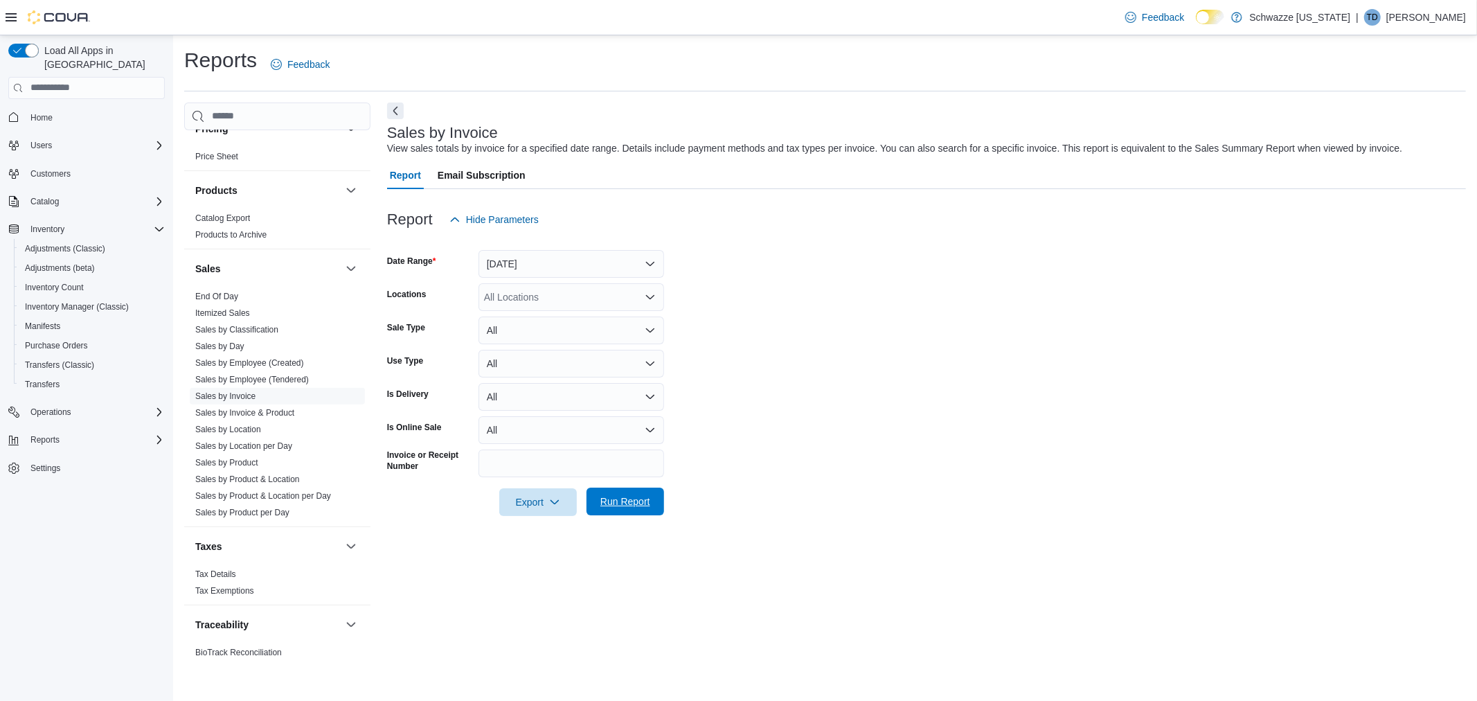  Describe the element at coordinates (538, 502) in the screenshot. I see `button: Export` at that location.